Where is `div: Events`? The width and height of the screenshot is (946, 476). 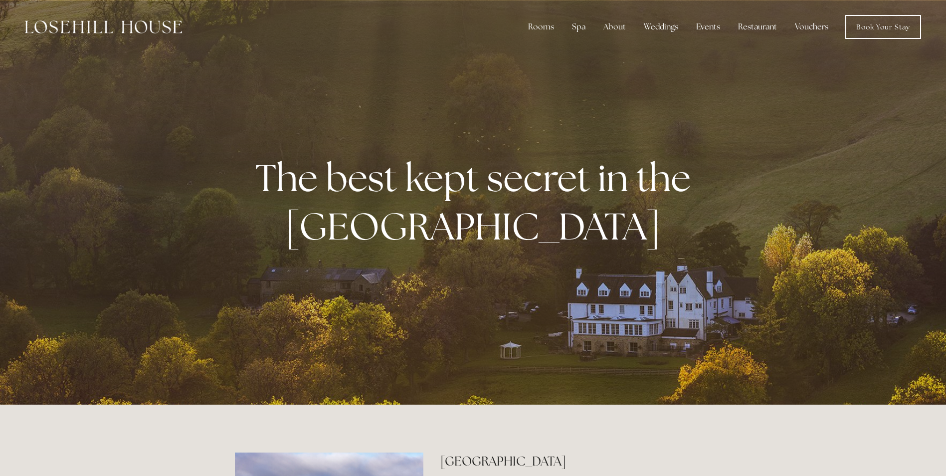
div: Events is located at coordinates (708, 27).